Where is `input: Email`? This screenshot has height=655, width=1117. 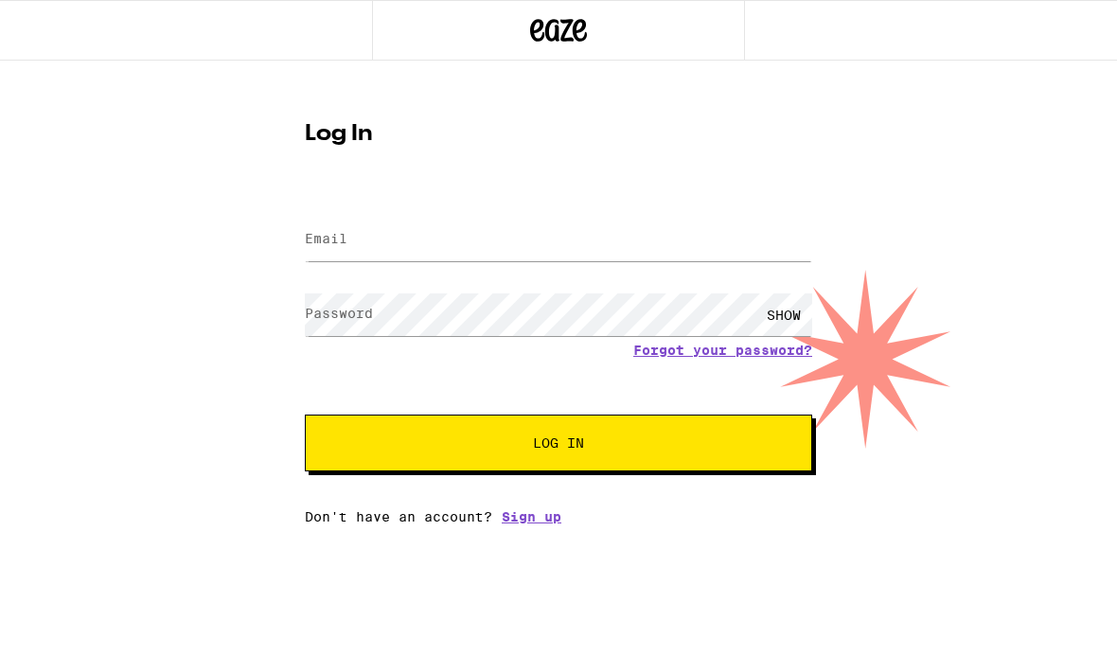 input: Email is located at coordinates (558, 239).